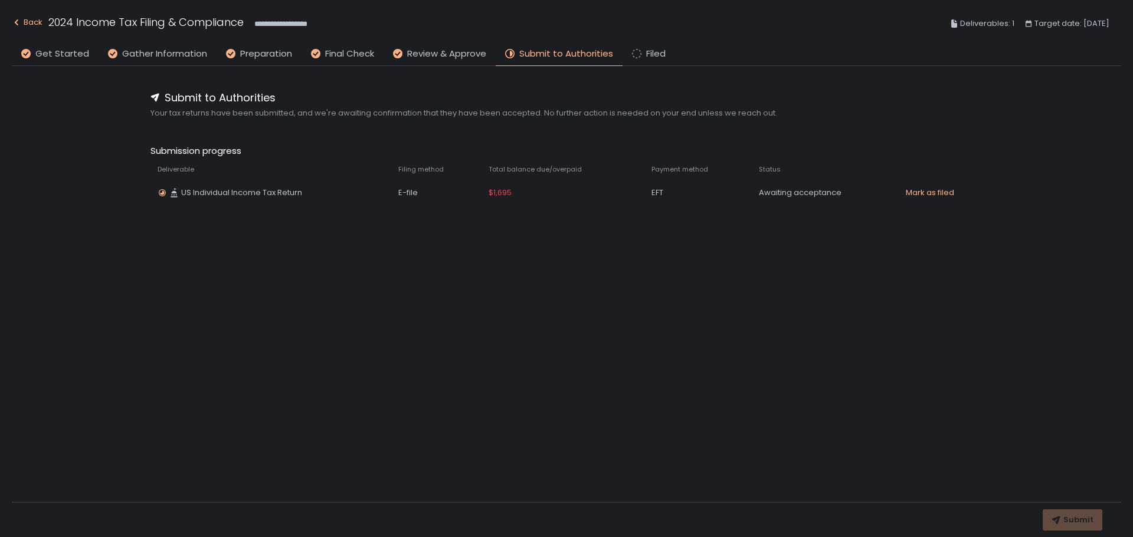 This screenshot has width=1133, height=537. I want to click on span: Filed, so click(655, 54).